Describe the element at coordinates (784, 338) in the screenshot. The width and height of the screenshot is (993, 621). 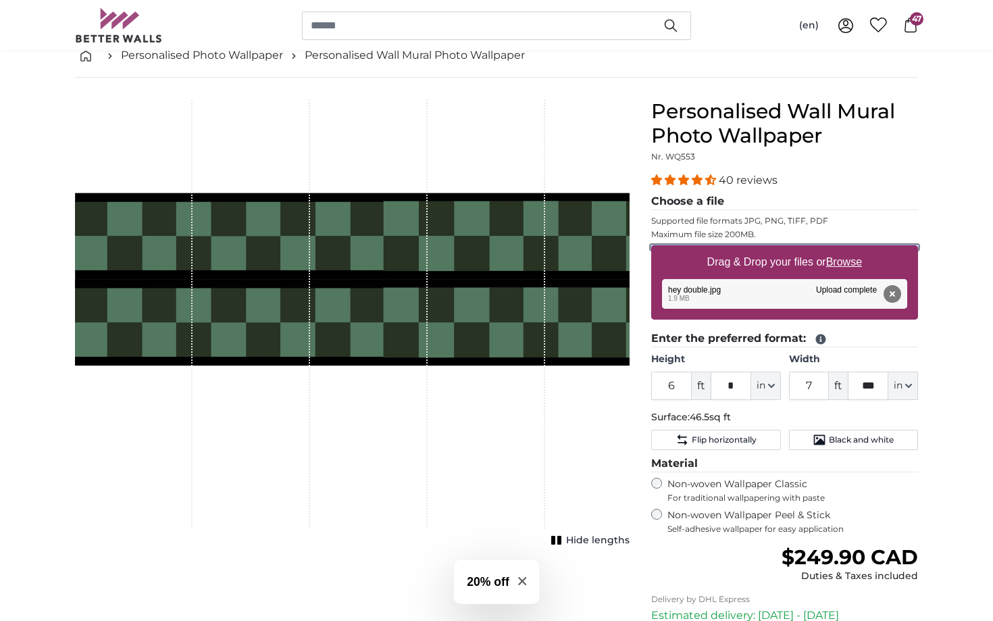
I see `legend: Enter the preferred format:` at that location.